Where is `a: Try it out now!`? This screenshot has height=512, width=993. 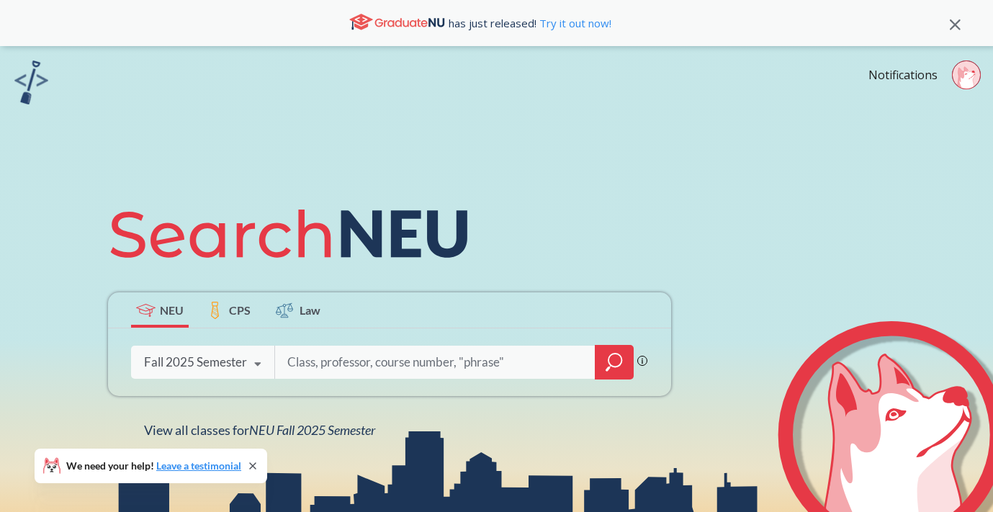
a: Try it out now! is located at coordinates (574, 23).